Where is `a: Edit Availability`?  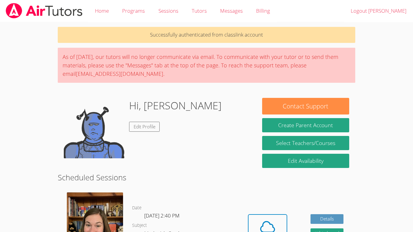
a: Edit Availability is located at coordinates (306, 161).